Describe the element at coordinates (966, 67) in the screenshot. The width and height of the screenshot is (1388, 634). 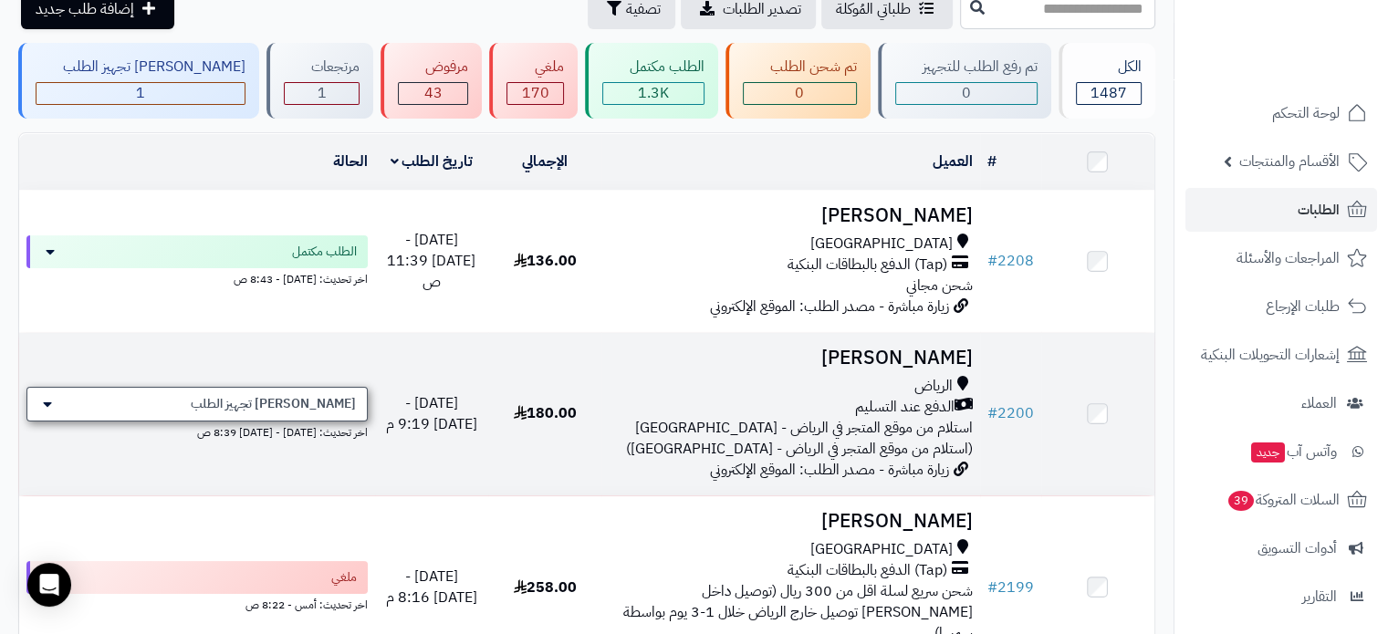
I see `div: تم رفع الطلب للتجهيز` at that location.